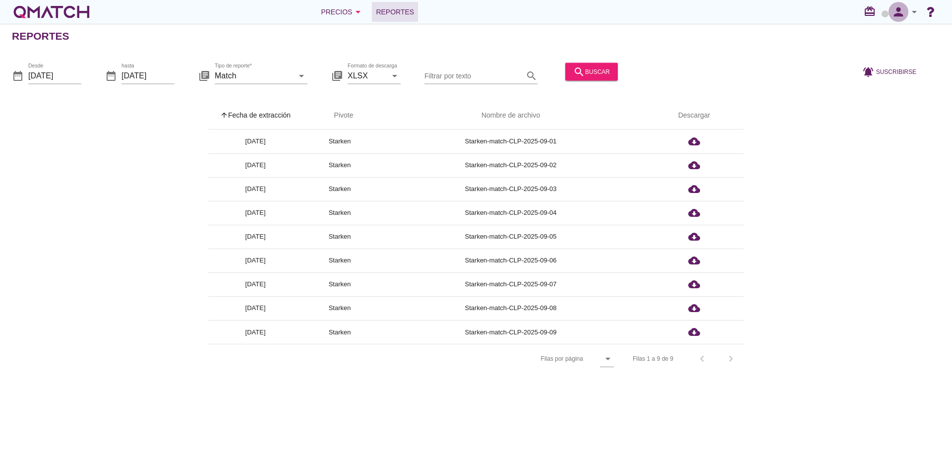  What do you see at coordinates (255, 116) in the screenshot?
I see `th: Fecha de extracción: Sorted ascending. Activate to sort descending.` at bounding box center [255, 116].